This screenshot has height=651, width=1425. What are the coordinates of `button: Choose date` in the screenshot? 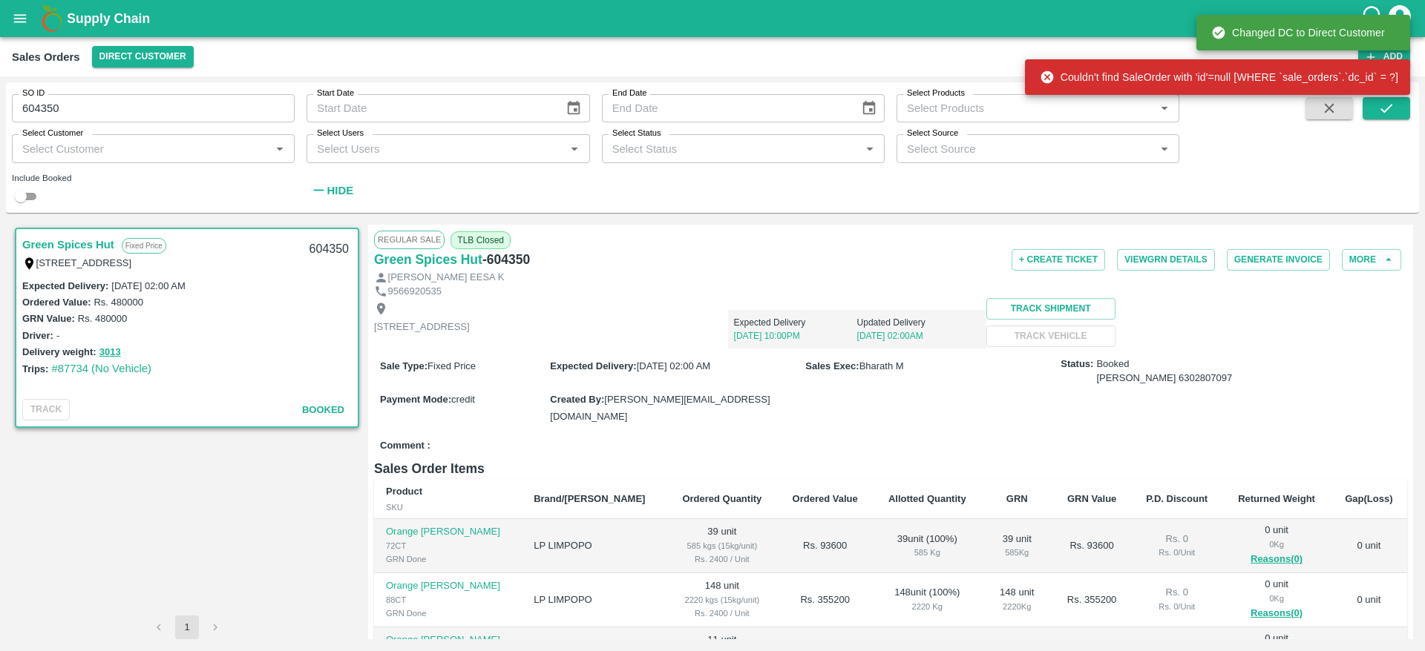 It's located at (869, 108).